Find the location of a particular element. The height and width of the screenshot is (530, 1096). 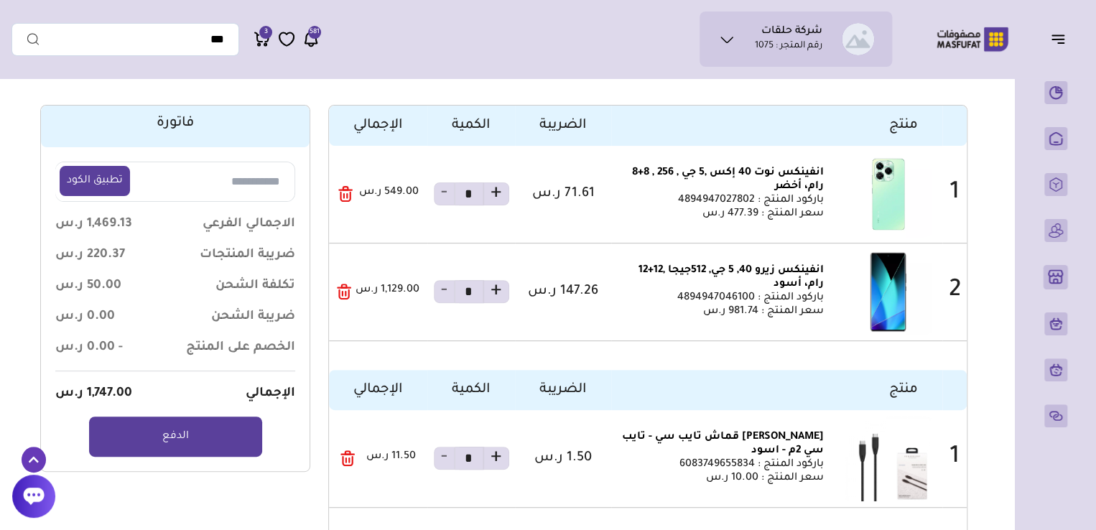

span: 220.37 ر.س is located at coordinates (90, 255).